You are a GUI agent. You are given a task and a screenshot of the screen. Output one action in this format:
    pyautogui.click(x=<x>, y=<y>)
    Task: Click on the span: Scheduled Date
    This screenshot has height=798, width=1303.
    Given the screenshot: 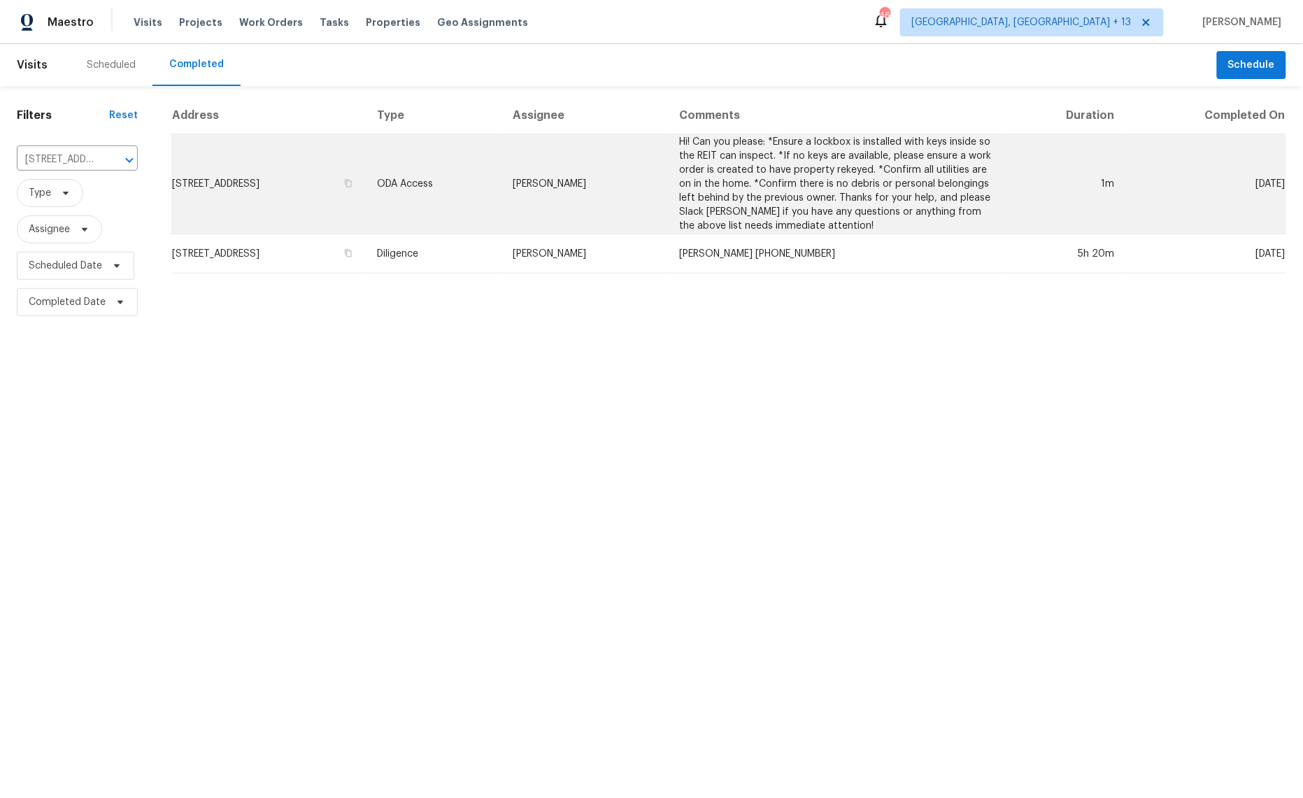 What is the action you would take?
    pyautogui.click(x=65, y=266)
    